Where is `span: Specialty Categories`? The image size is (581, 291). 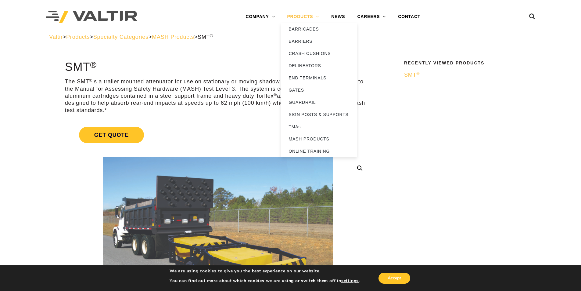 span: Specialty Categories is located at coordinates (121, 37).